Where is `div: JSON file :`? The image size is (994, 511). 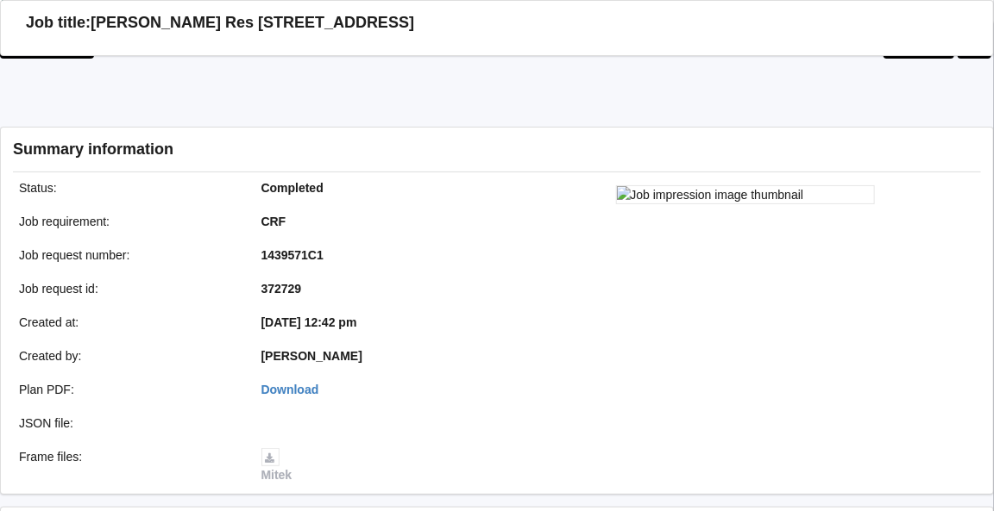 div: JSON file : is located at coordinates (128, 424).